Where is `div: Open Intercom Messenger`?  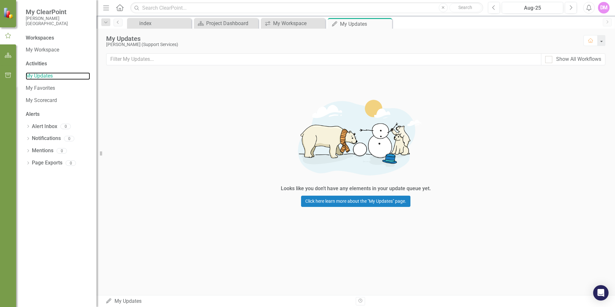 div: Open Intercom Messenger is located at coordinates (601, 293).